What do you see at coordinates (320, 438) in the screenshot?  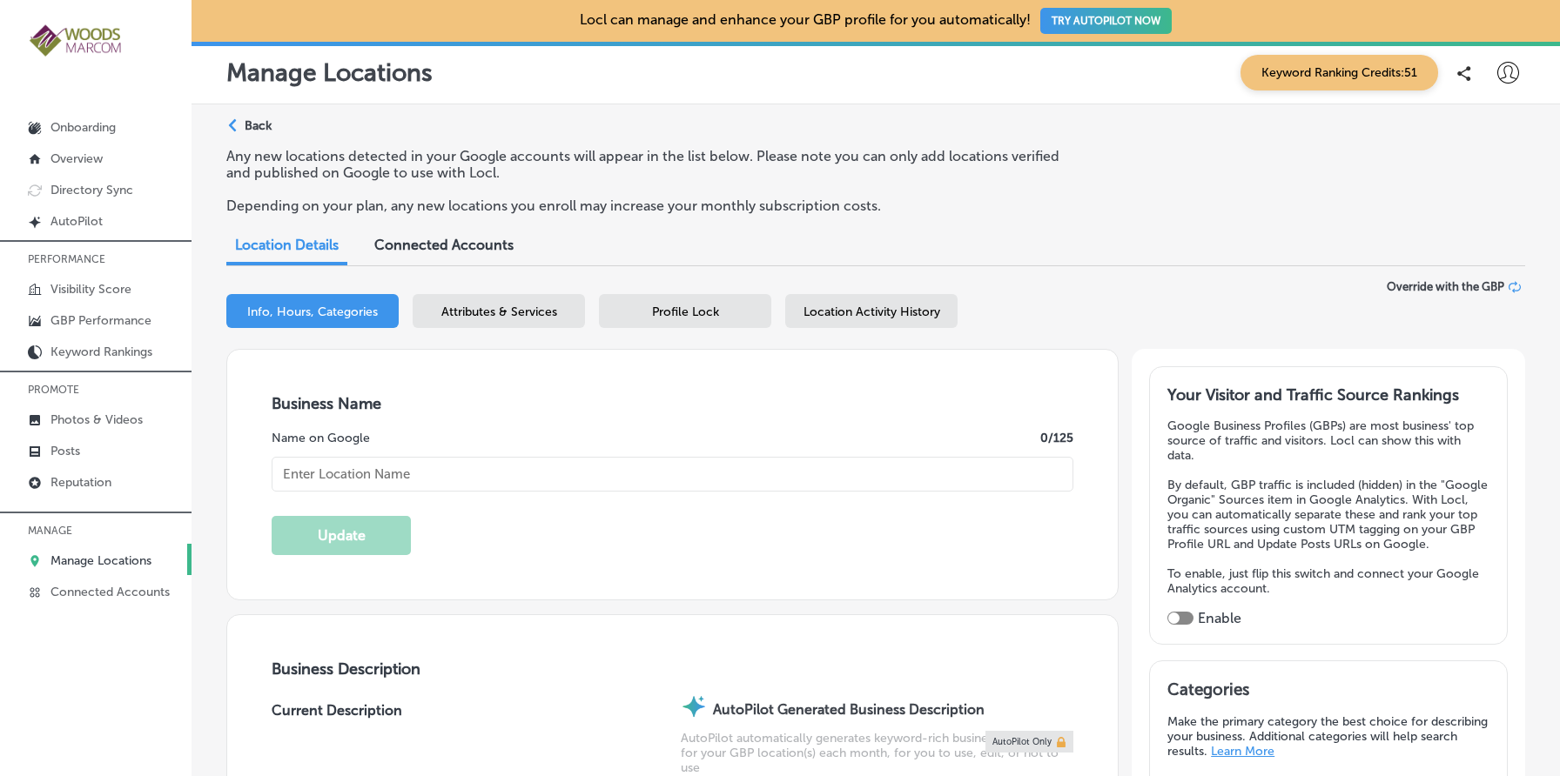 I see `label: Name on Google` at bounding box center [320, 438].